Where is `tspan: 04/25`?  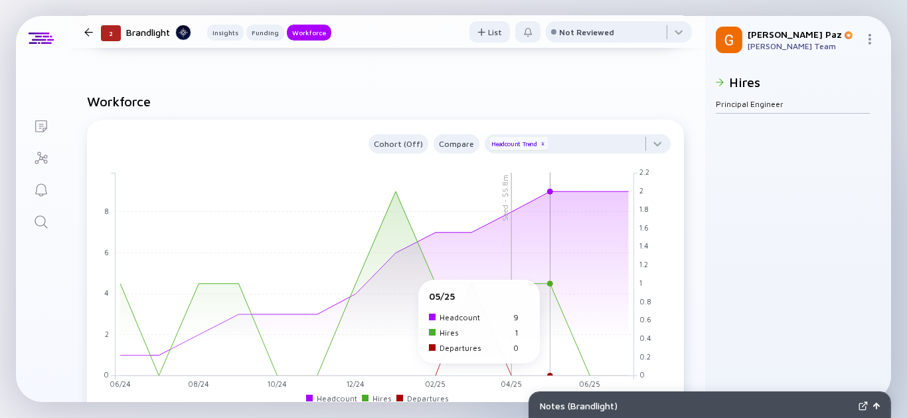 tspan: 04/25 is located at coordinates (511, 383).